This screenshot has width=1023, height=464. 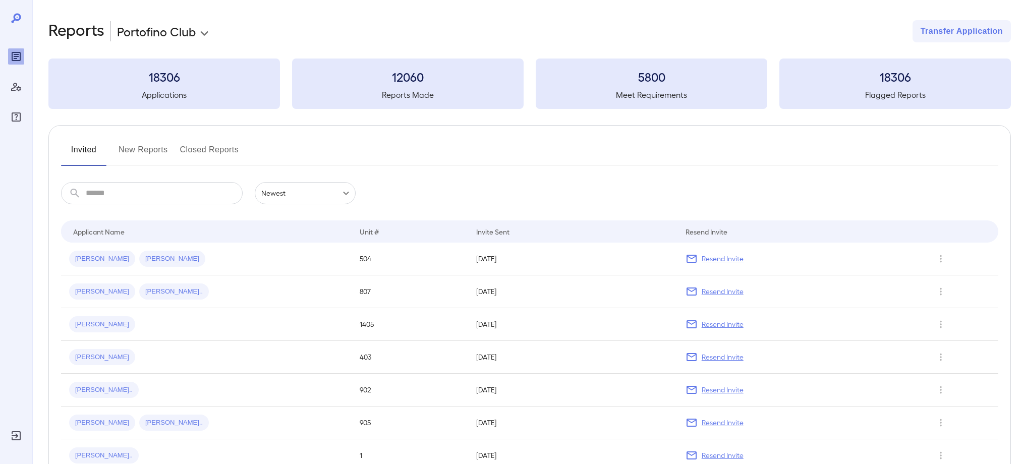 I want to click on div: Resend Invite, so click(x=706, y=232).